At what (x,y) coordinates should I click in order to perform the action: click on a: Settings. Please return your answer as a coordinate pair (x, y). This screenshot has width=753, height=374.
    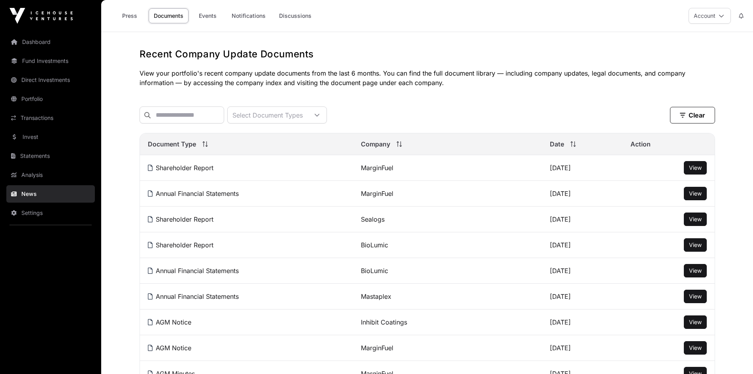
    Looking at the image, I should click on (51, 213).